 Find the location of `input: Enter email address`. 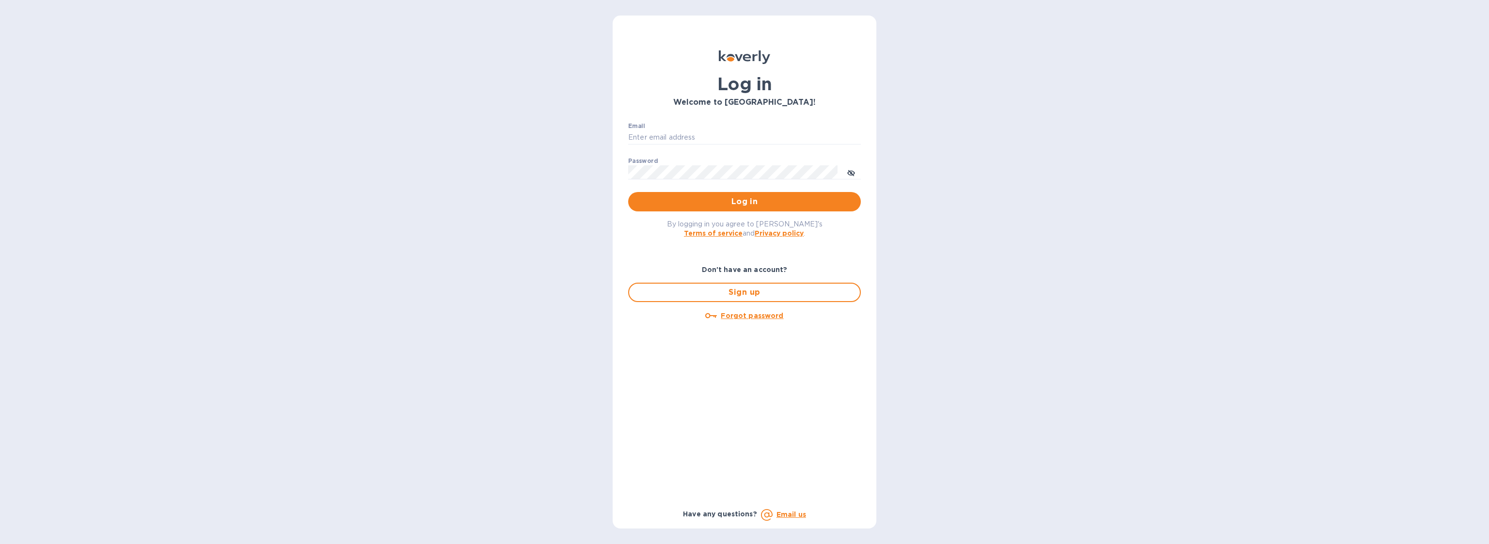

input: Enter email address is located at coordinates (745, 138).